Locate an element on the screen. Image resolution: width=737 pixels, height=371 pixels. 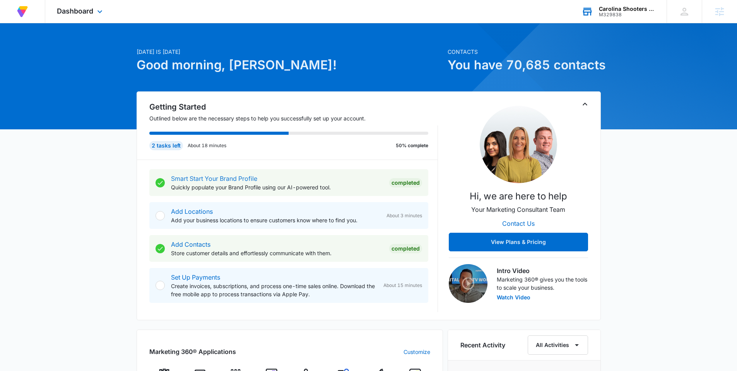
div: account name is located at coordinates (627, 9).